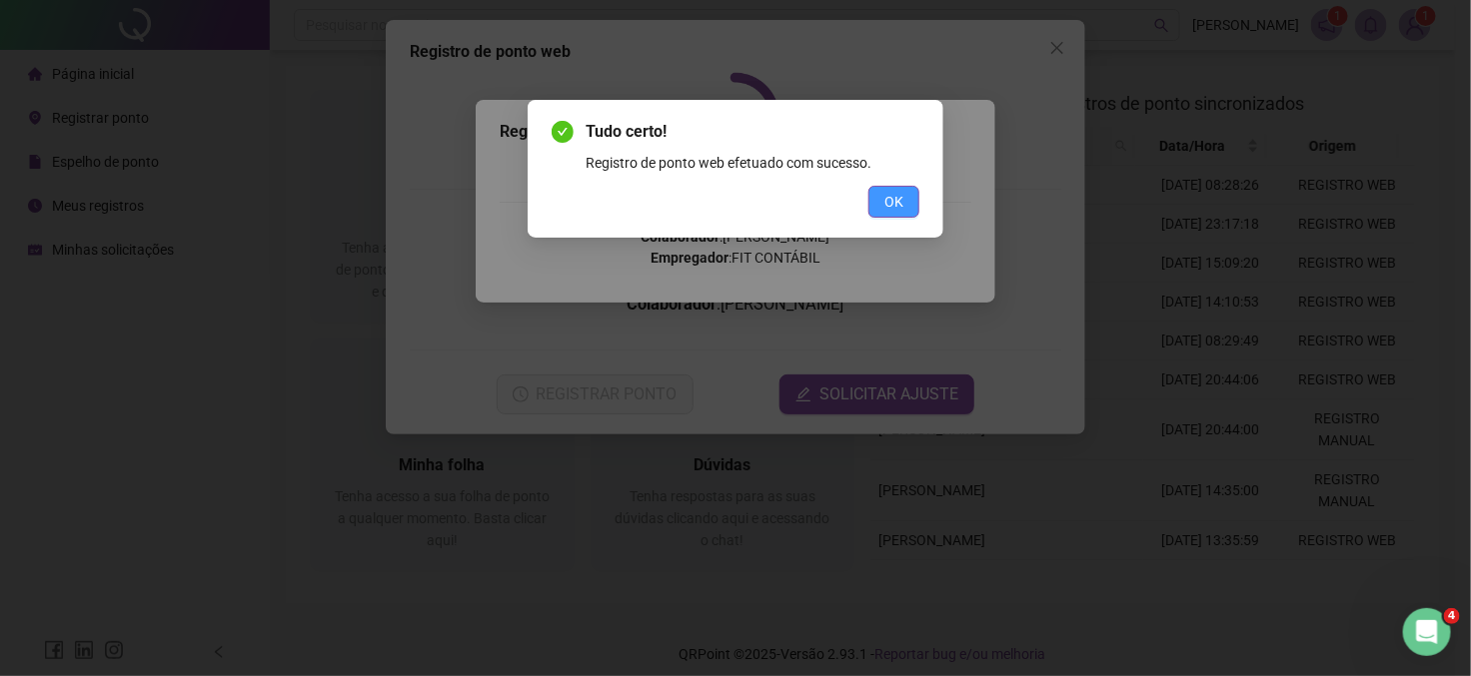 The height and width of the screenshot is (676, 1471). Describe the element at coordinates (893, 202) in the screenshot. I see `button: OK` at that location.